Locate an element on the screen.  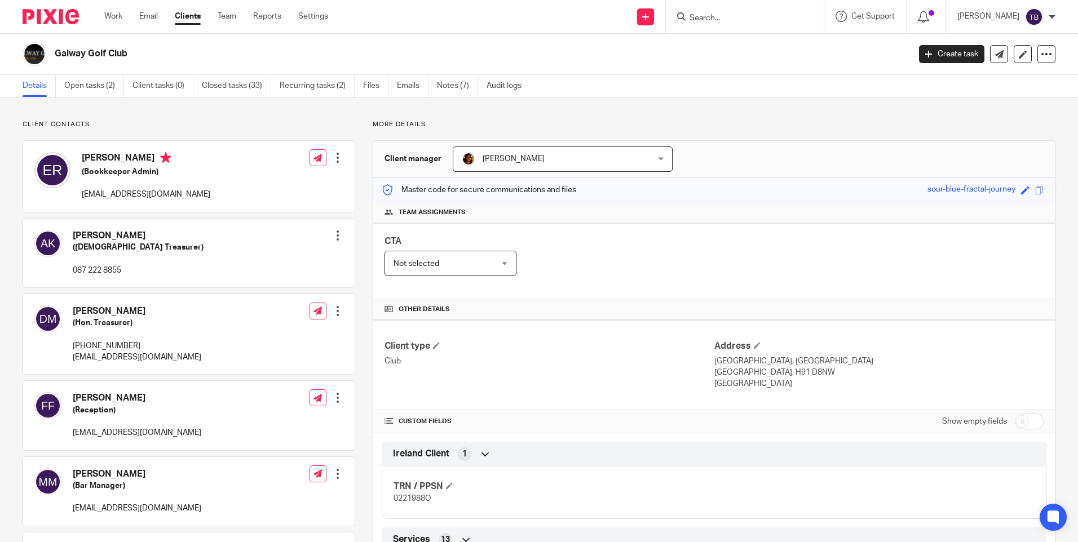
a: Audit logs is located at coordinates (508, 86).